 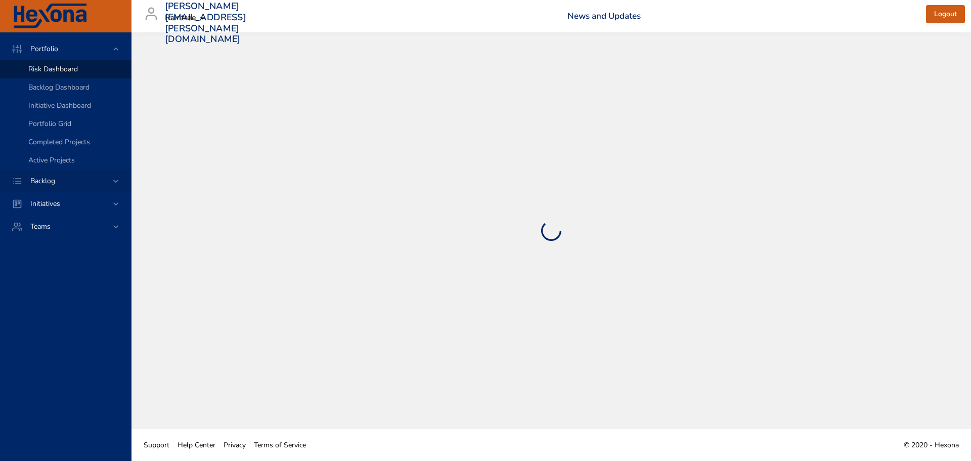 I want to click on span: Terms of Service, so click(x=280, y=445).